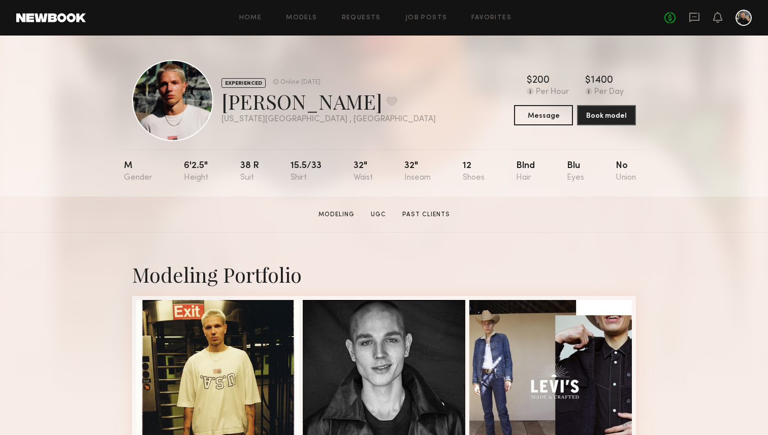 The height and width of the screenshot is (435, 768). What do you see at coordinates (301, 18) in the screenshot?
I see `a: Models` at bounding box center [301, 18].